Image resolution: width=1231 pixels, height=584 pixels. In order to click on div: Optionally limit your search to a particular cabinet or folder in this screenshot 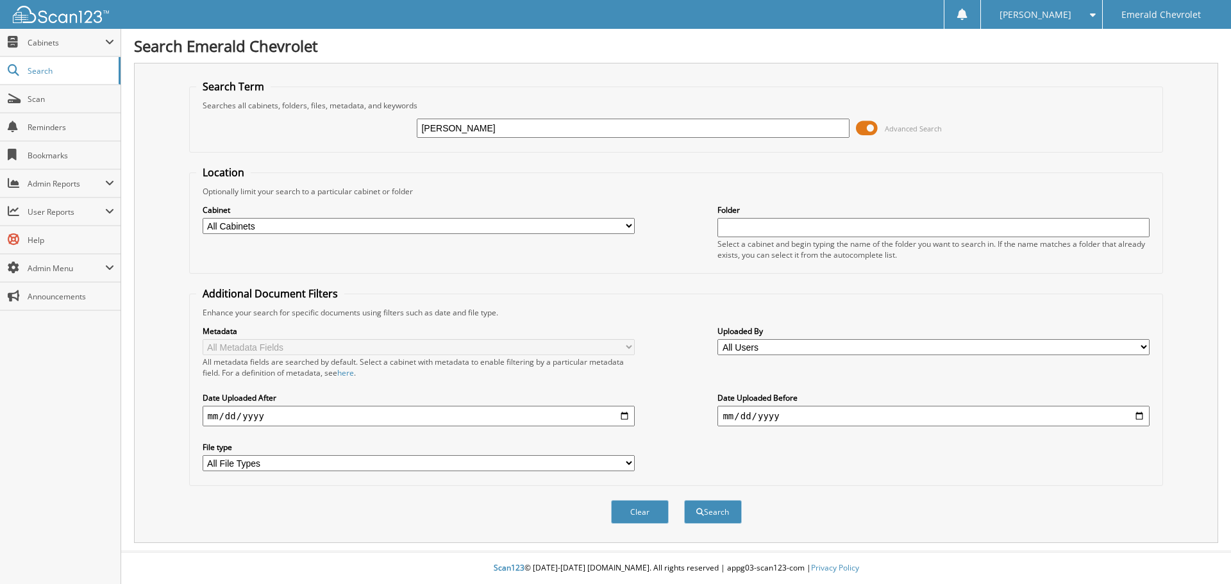, I will do `click(677, 191)`.